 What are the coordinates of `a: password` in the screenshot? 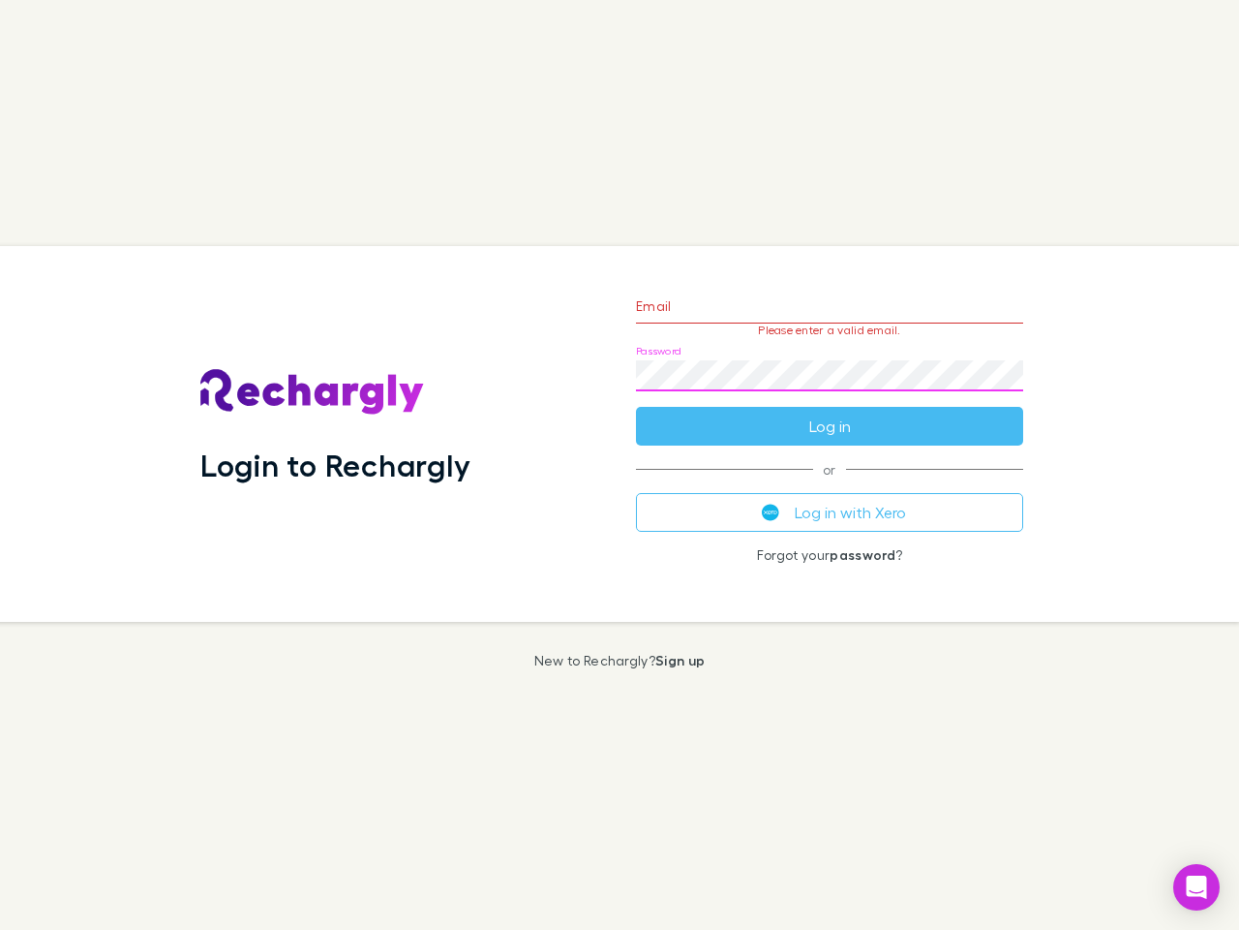 It's located at (863, 554).